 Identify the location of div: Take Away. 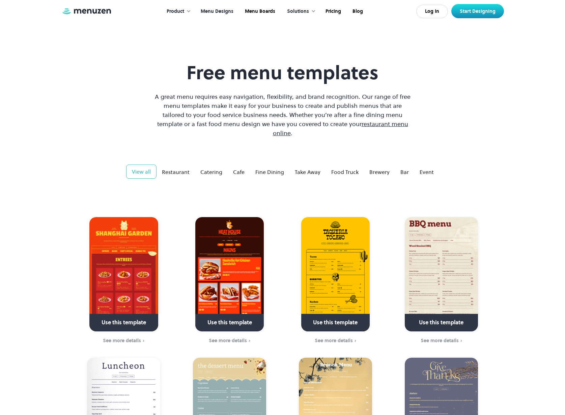
(308, 172).